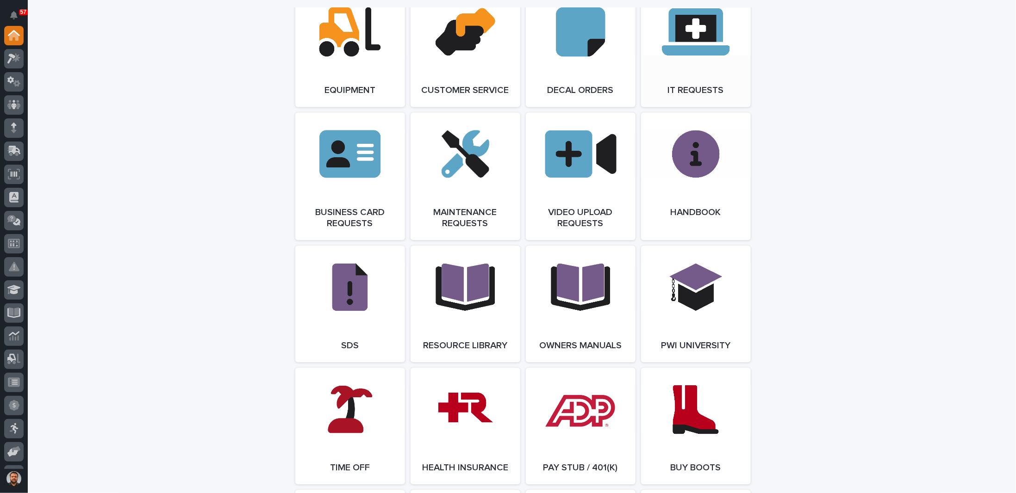 Image resolution: width=1016 pixels, height=493 pixels. Describe the element at coordinates (14, 479) in the screenshot. I see `button: users-avatar` at that location.